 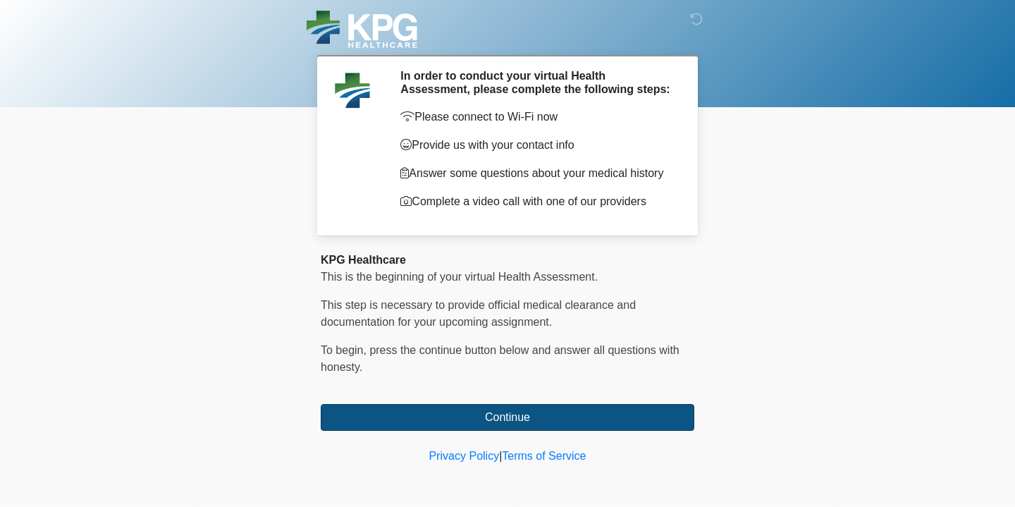 What do you see at coordinates (500, 358) in the screenshot?
I see `span: To begin, ﻿﻿﻿﻿﻿﻿﻿﻿﻿﻿﻿﻿﻿﻿﻿﻿﻿press the continue button below and answer all questions with honesty.` at bounding box center [500, 358].